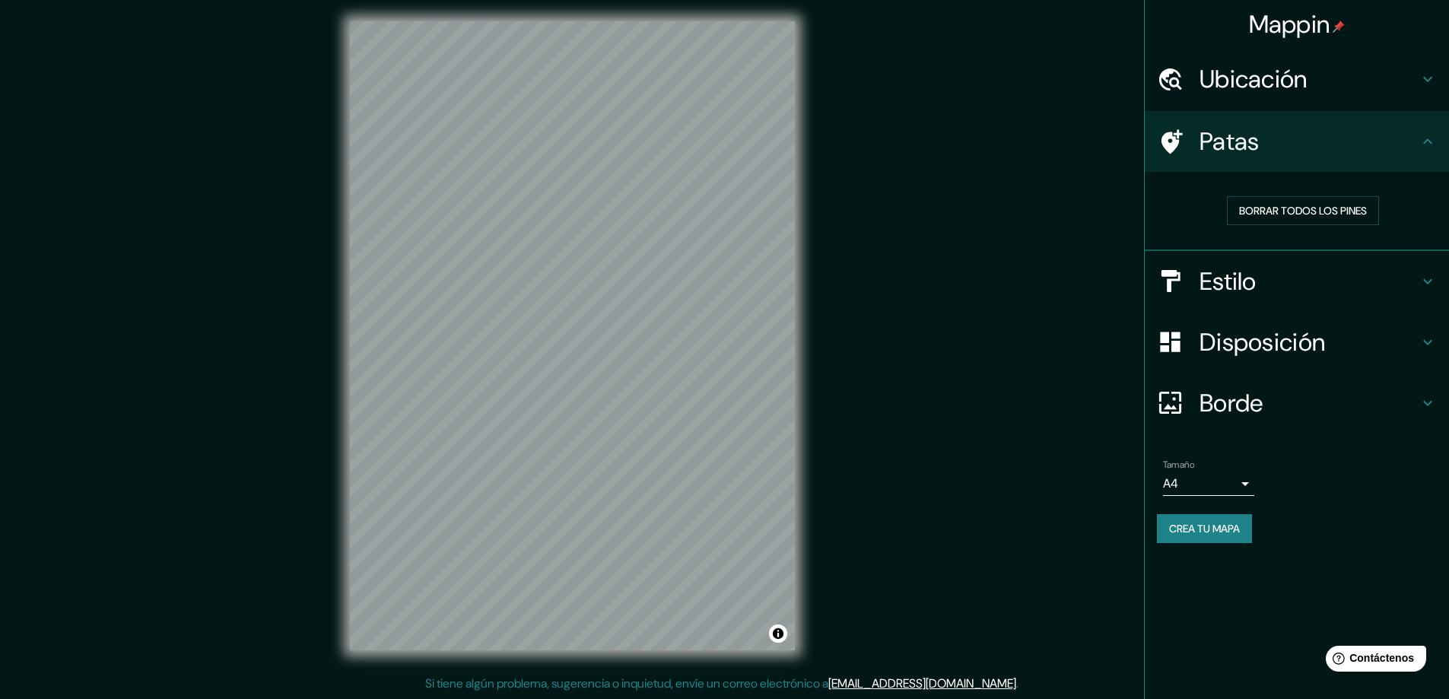 The height and width of the screenshot is (699, 1449). I want to click on font: Crea tu mapa, so click(1204, 529).